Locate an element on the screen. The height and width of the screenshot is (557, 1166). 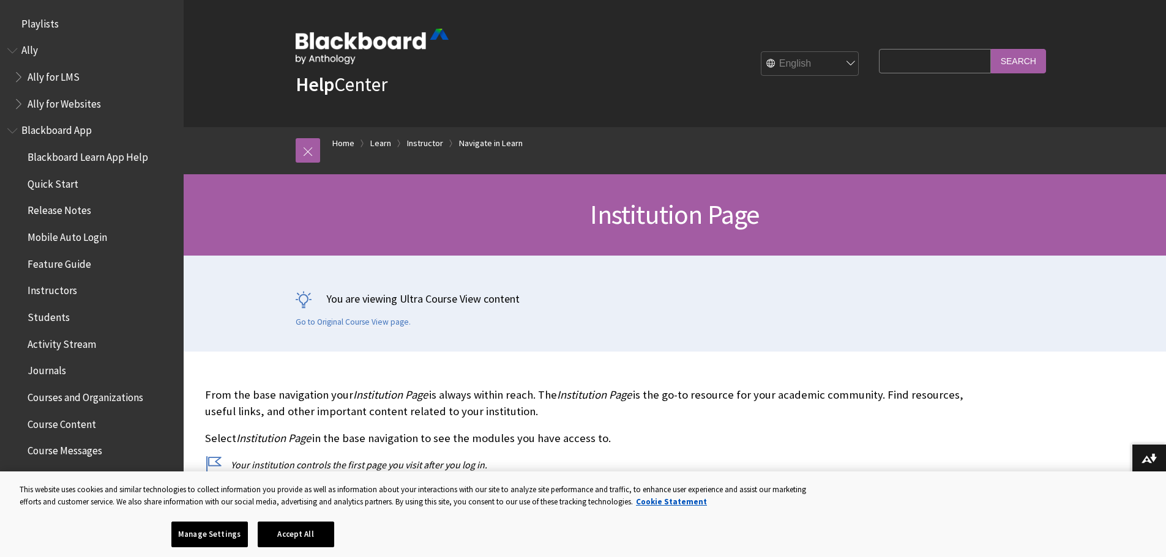
a: HelpCenter is located at coordinates (341, 84).